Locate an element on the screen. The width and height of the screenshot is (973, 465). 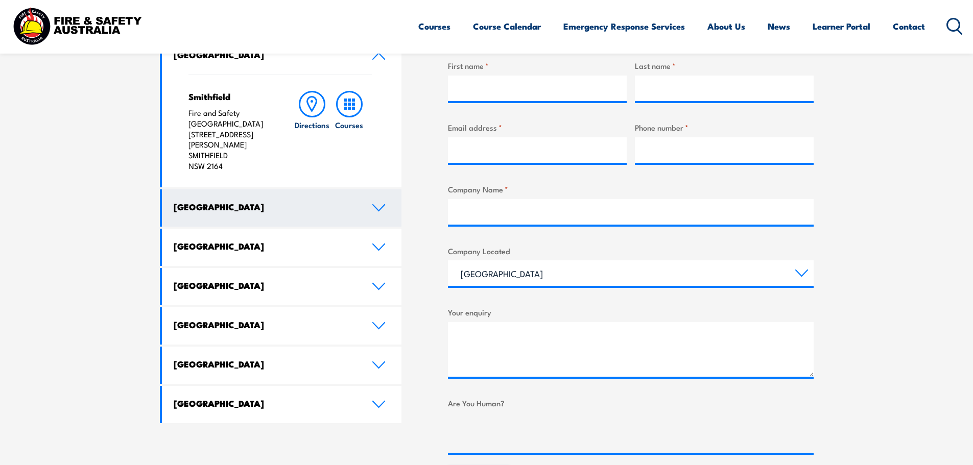
a: About Us is located at coordinates (726, 26).